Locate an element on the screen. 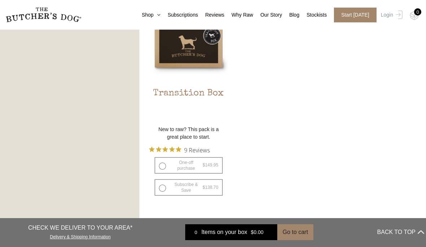  a: Login is located at coordinates (390, 15).